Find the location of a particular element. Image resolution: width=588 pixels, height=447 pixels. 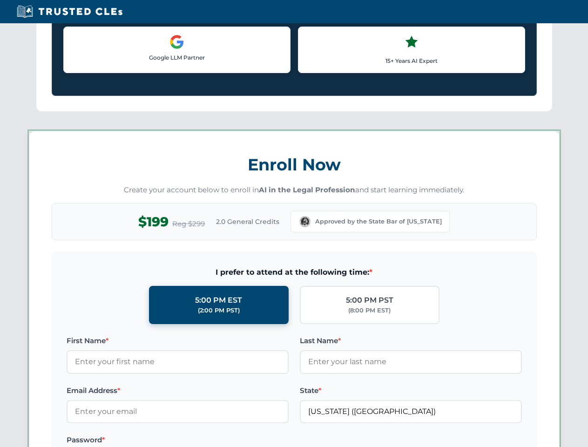

label: State is located at coordinates (411, 391).